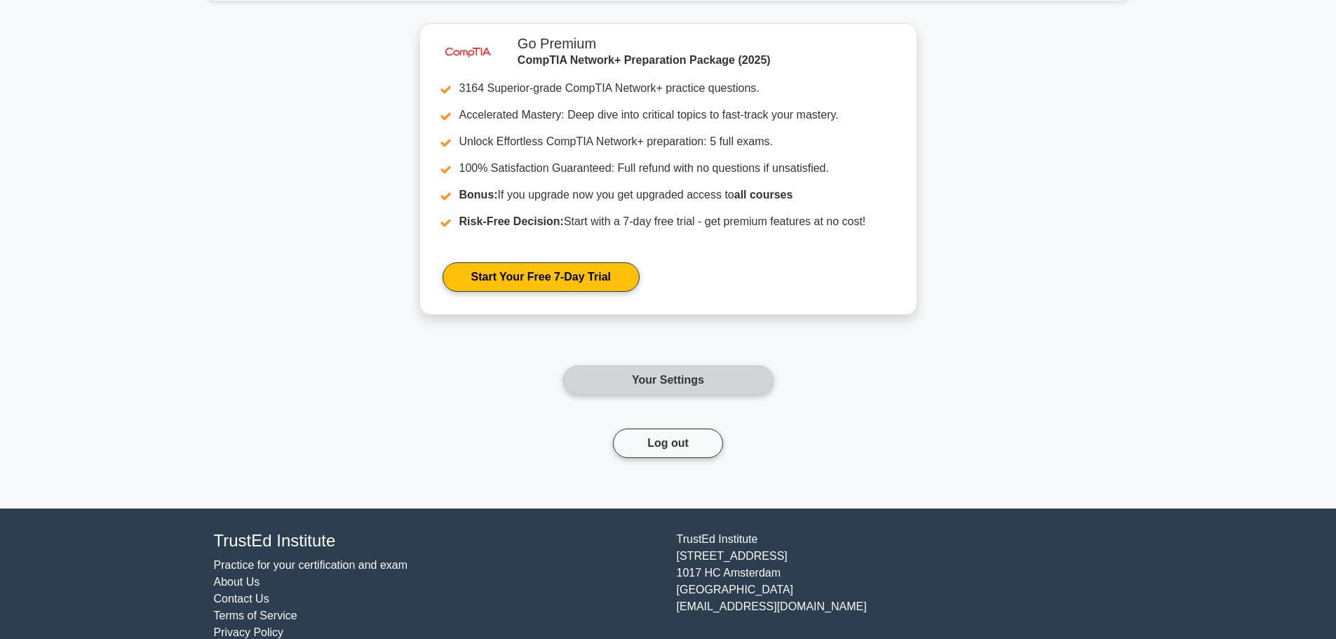 This screenshot has height=639, width=1336. Describe the element at coordinates (237, 582) in the screenshot. I see `a: About Us` at that location.